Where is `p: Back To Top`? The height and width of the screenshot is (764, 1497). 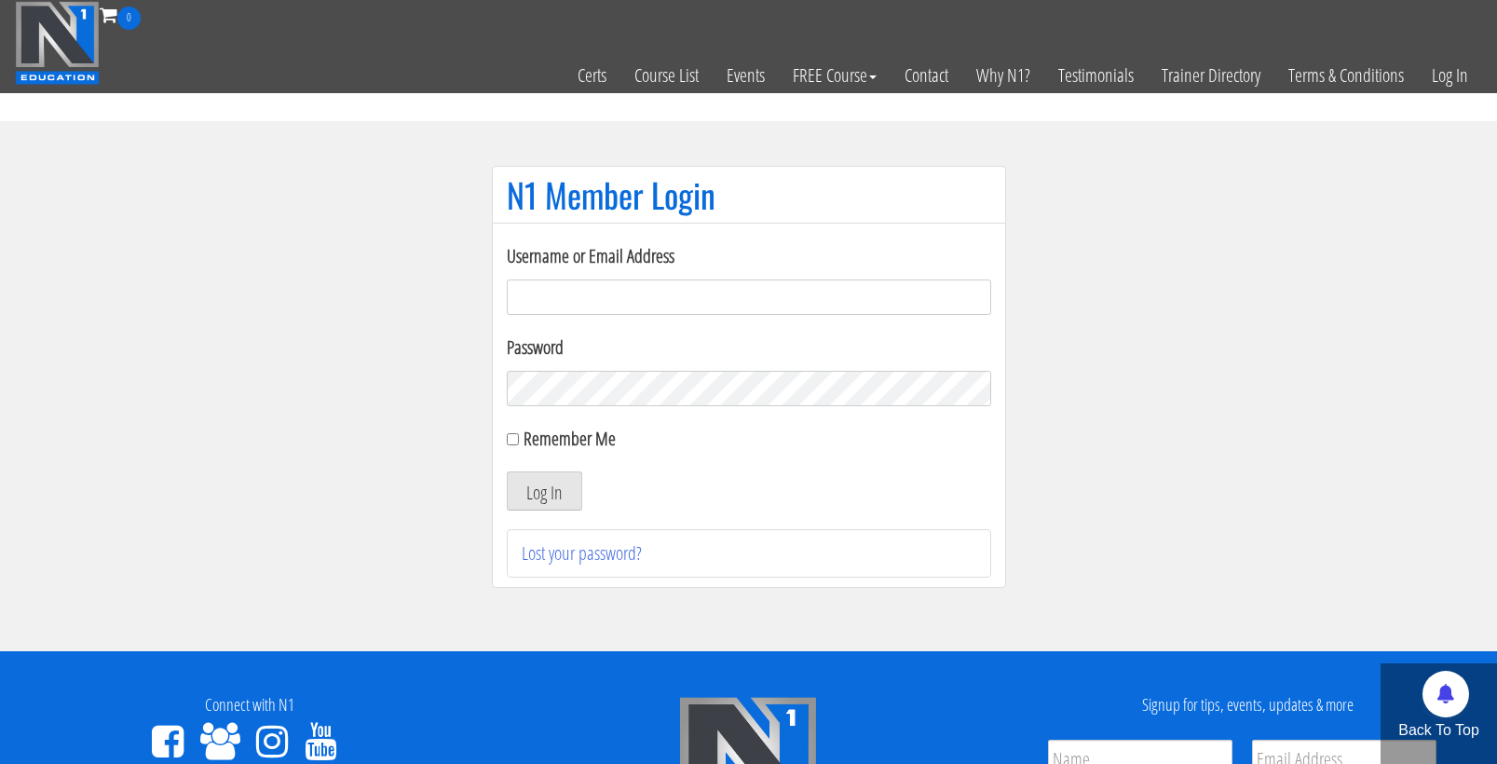
p: Back To Top is located at coordinates (1438, 730).